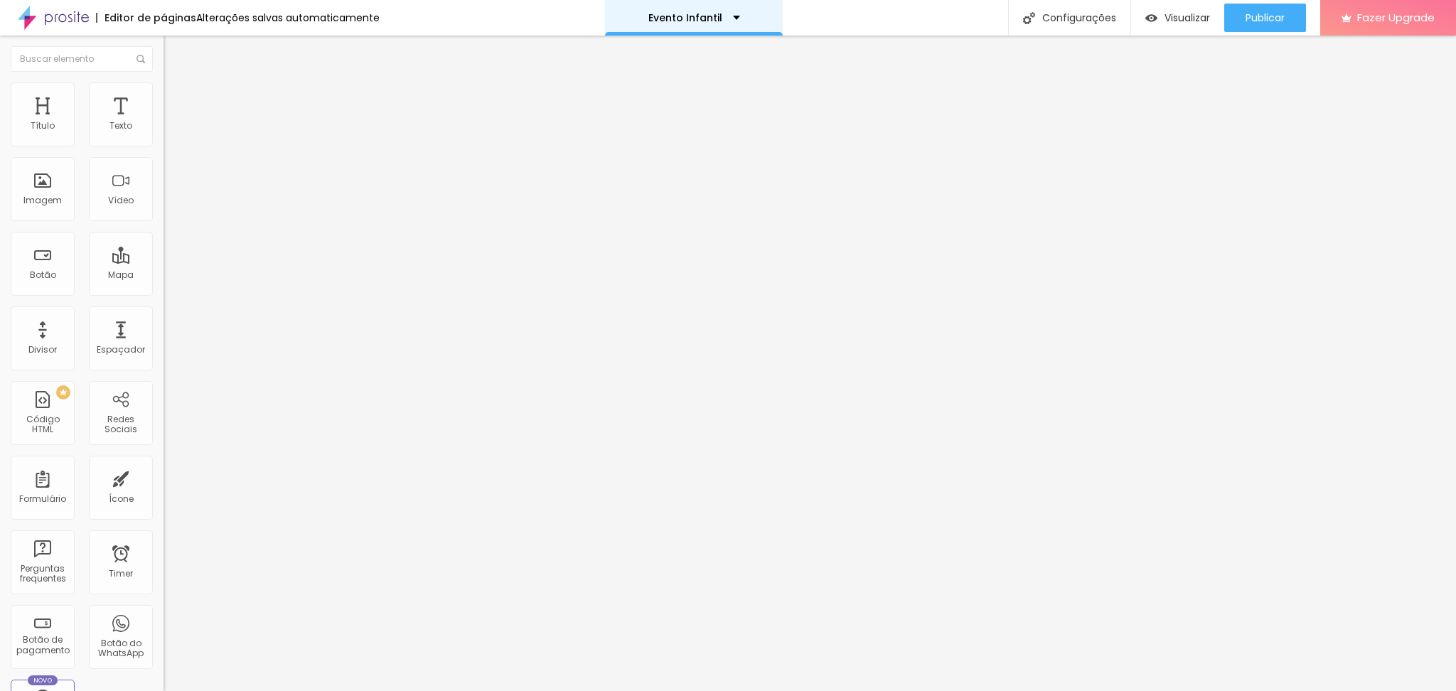 This screenshot has height=691, width=1456. I want to click on img: view-1.svg, so click(1151, 18).